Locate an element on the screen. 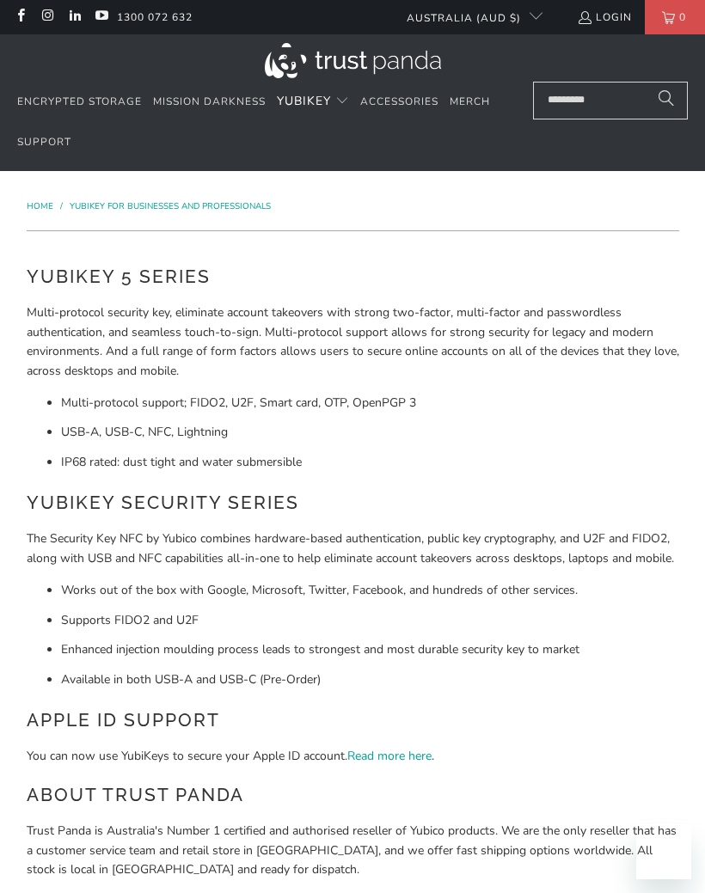  span: YubiKey for Businesses and Professionals is located at coordinates (170, 206).